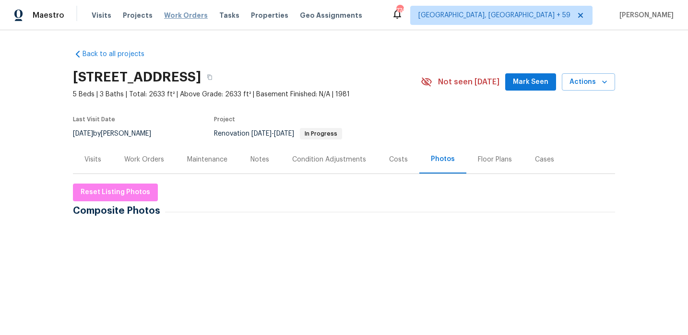  I want to click on div: Photos, so click(443, 159).